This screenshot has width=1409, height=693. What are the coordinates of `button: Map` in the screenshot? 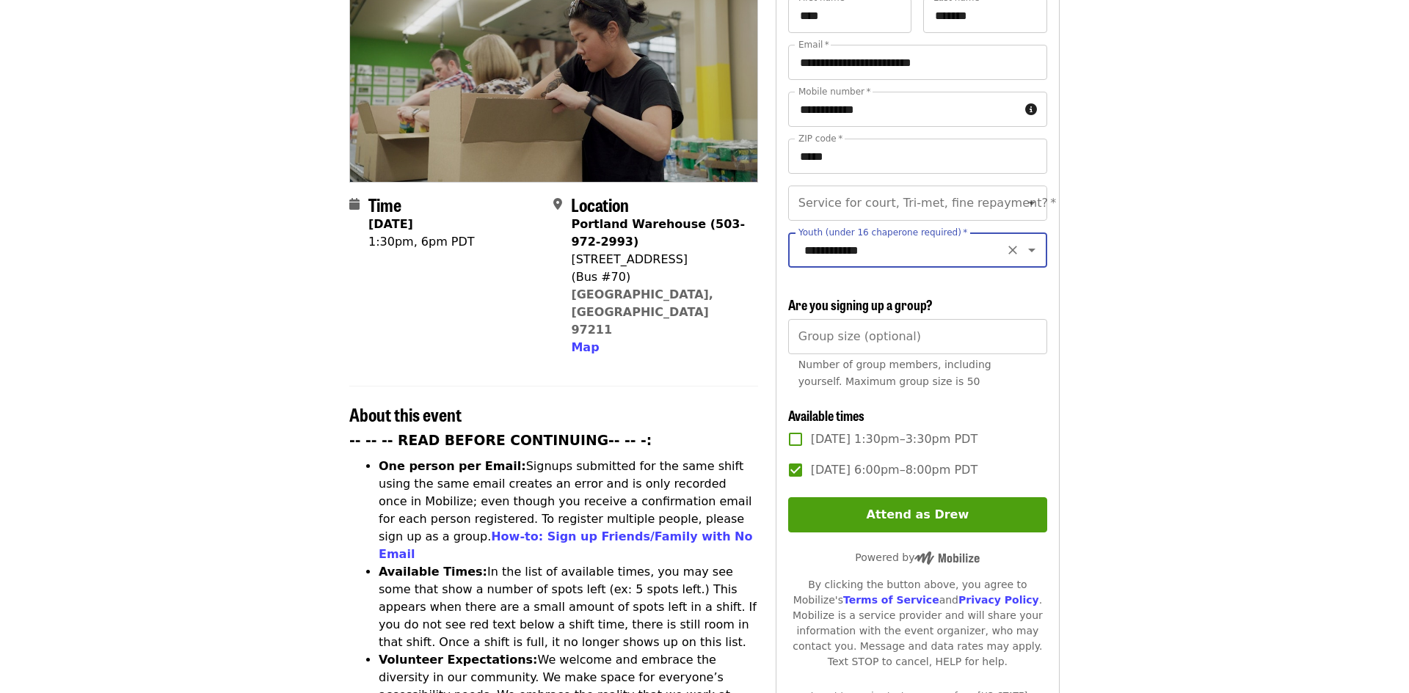 It's located at (585, 348).